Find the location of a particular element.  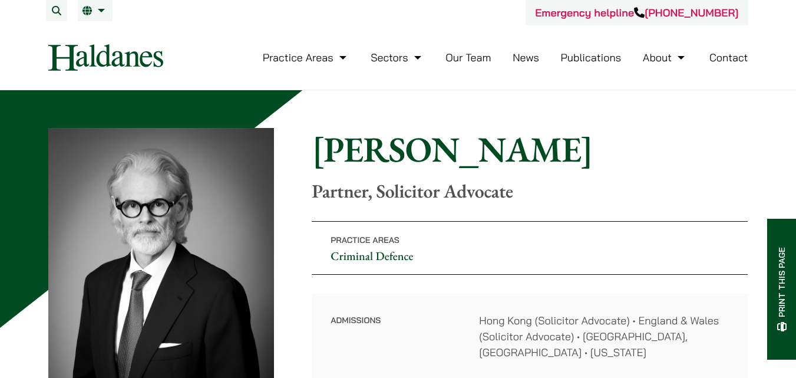

a: Sectors is located at coordinates (397, 57).